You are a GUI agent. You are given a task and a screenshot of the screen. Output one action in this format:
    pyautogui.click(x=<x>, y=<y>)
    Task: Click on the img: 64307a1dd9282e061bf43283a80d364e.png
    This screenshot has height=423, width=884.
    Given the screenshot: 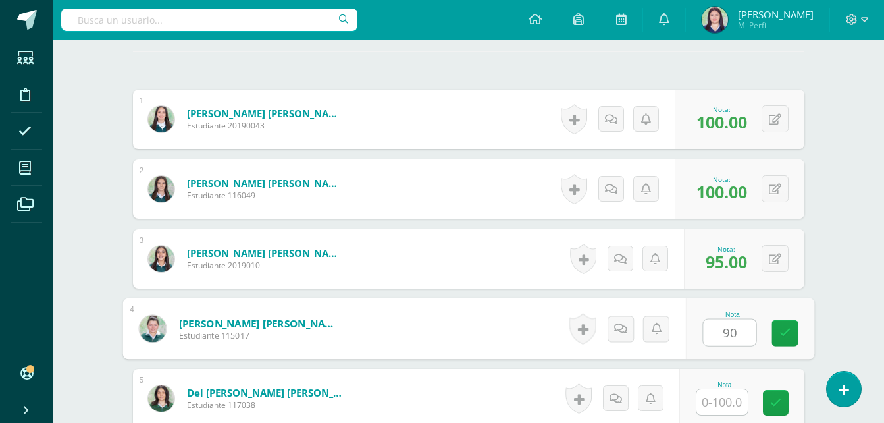 What is the action you would take?
    pyautogui.click(x=152, y=328)
    